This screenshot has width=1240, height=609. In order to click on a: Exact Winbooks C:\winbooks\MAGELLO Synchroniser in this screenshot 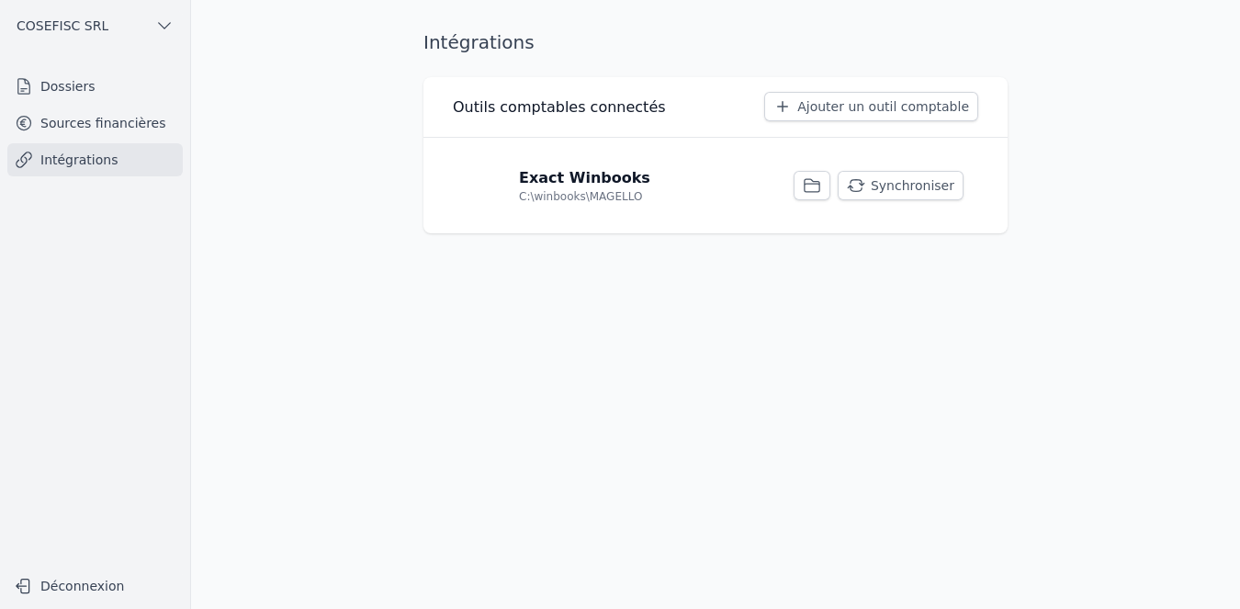, I will do `click(715, 185)`.